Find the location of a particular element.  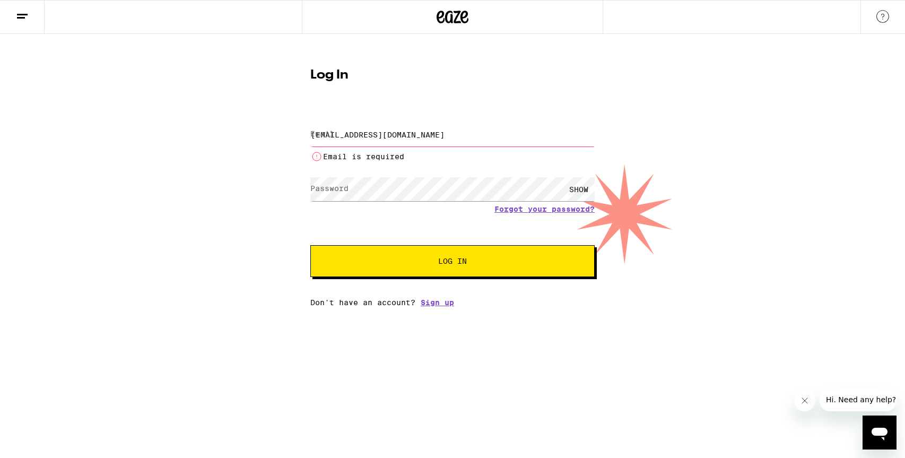

span: Log In is located at coordinates (452, 261).